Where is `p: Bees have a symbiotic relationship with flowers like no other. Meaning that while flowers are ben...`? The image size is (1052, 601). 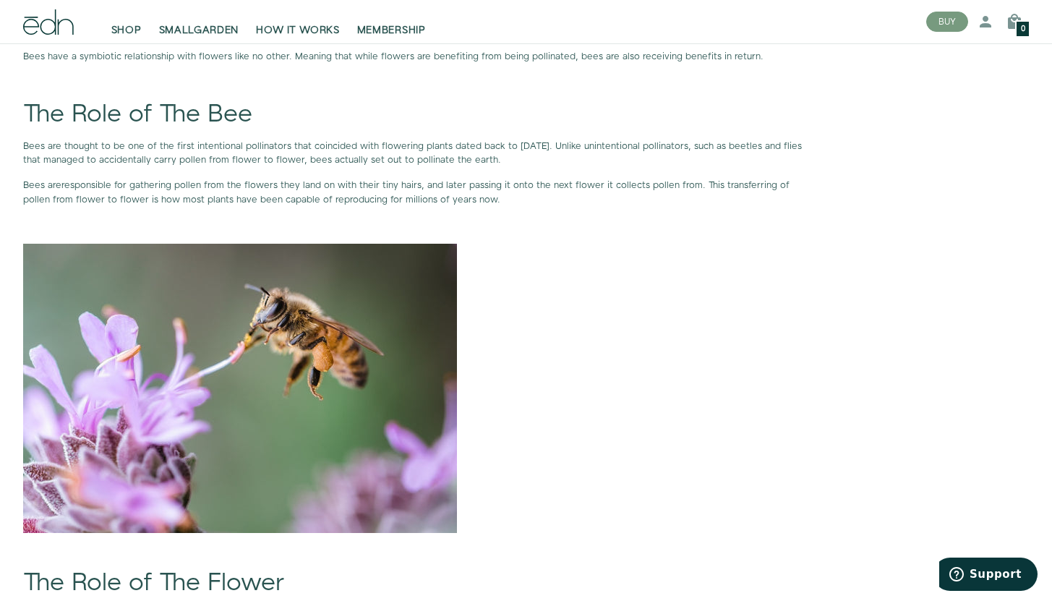 p: Bees have a symbiotic relationship with flowers like no other. Meaning that while flowers are ben... is located at coordinates (413, 56).